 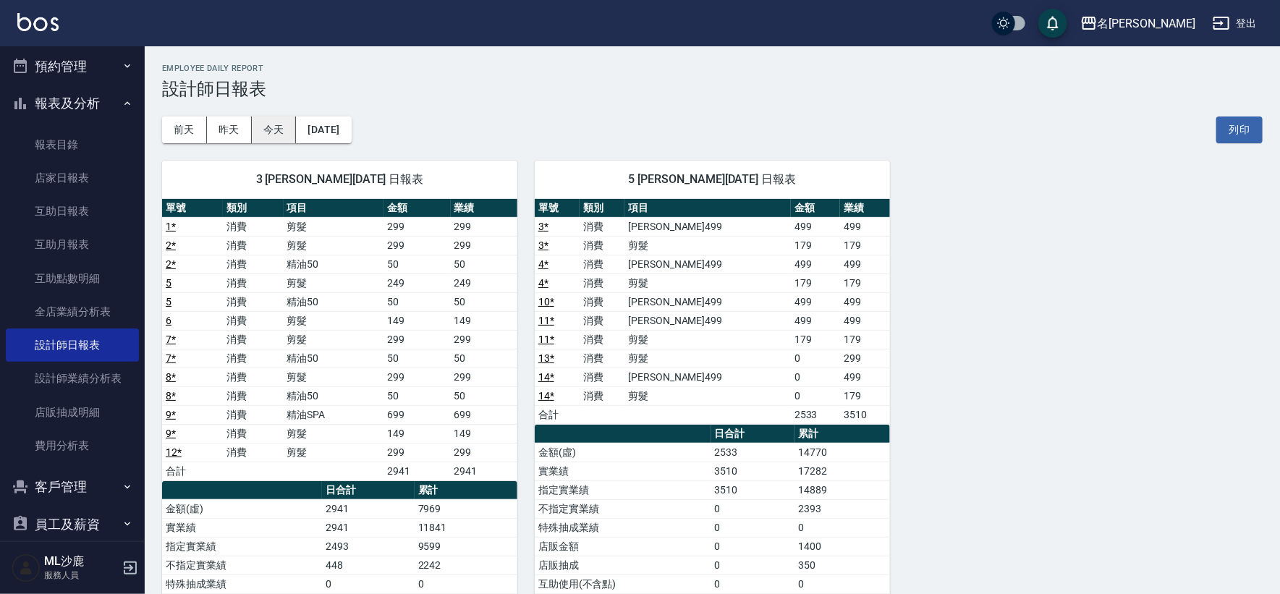 I want to click on a: 互助月報表, so click(x=72, y=244).